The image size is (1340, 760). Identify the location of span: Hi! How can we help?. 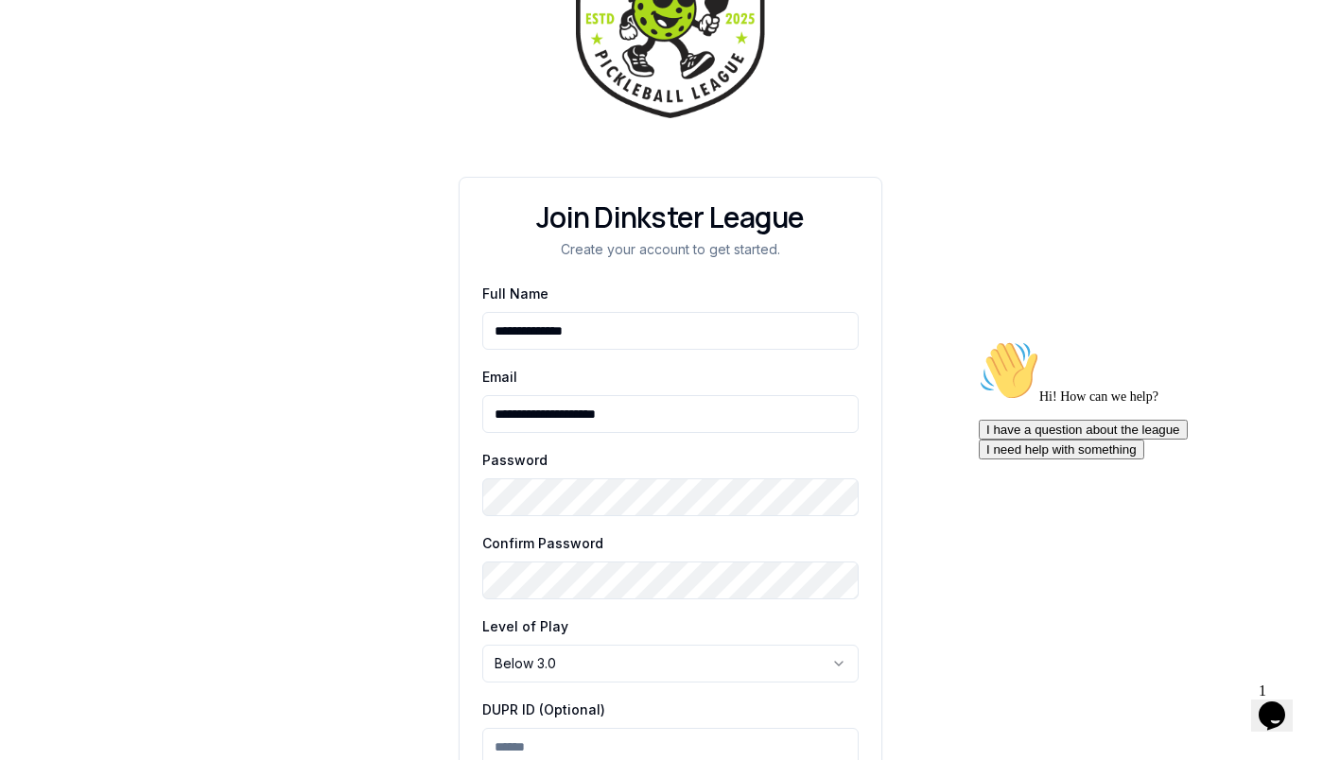
(97, 63).